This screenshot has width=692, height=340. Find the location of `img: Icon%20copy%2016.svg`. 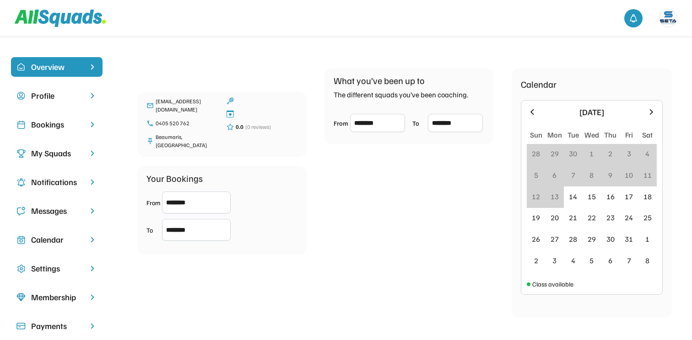

img: Icon%20copy%2016.svg is located at coordinates (21, 269).